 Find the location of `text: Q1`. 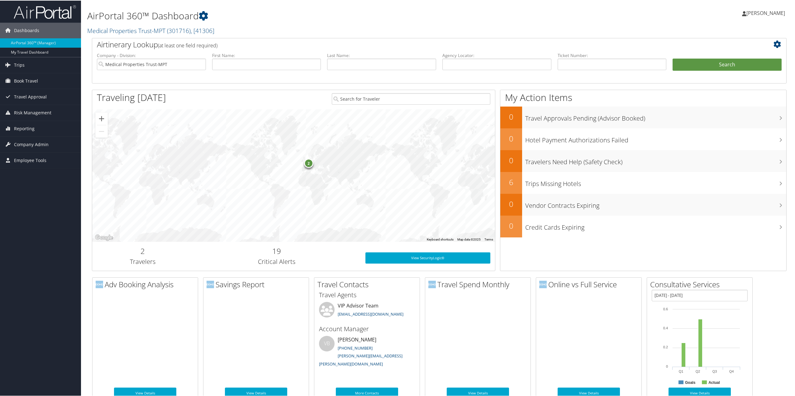

text: Q1 is located at coordinates (681, 371).